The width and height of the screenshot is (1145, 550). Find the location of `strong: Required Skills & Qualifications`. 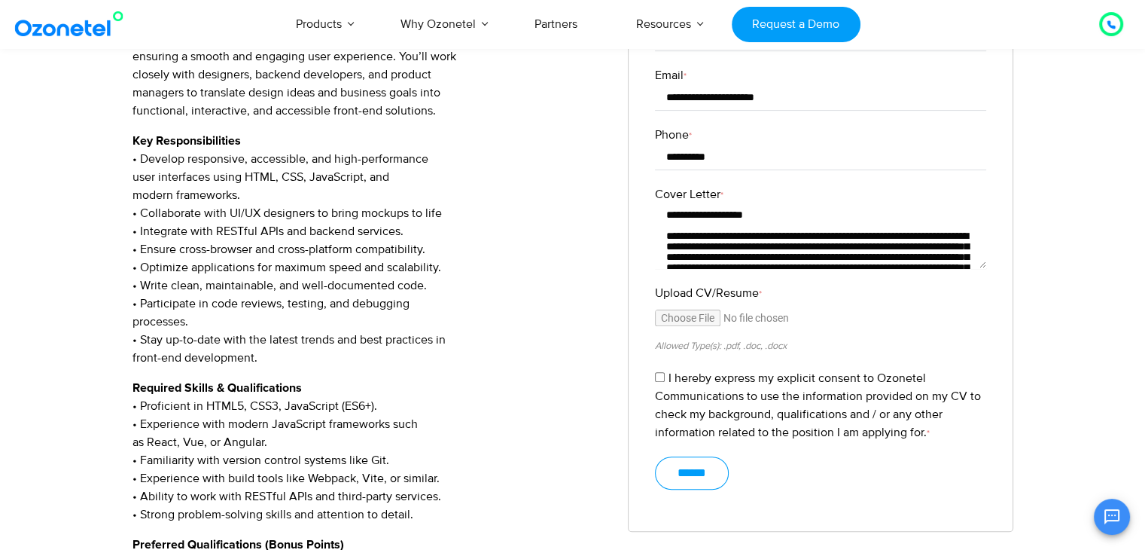

strong: Required Skills & Qualifications is located at coordinates (217, 388).